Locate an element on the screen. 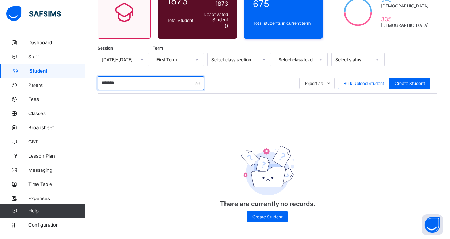 The height and width of the screenshot is (239, 450). div: Total Student is located at coordinates (180, 20).